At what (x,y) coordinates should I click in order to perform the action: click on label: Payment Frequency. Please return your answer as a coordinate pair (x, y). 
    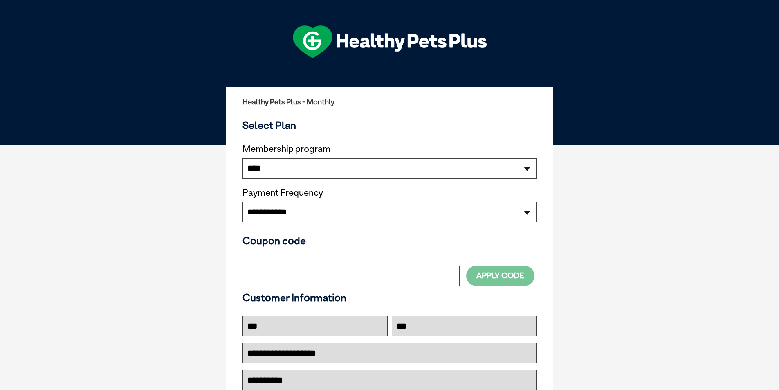
    Looking at the image, I should click on (282, 193).